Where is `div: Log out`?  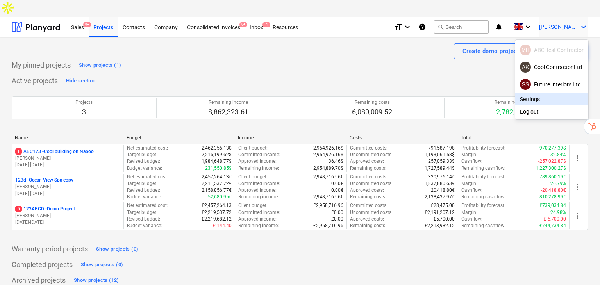 div: Log out is located at coordinates (551, 112).